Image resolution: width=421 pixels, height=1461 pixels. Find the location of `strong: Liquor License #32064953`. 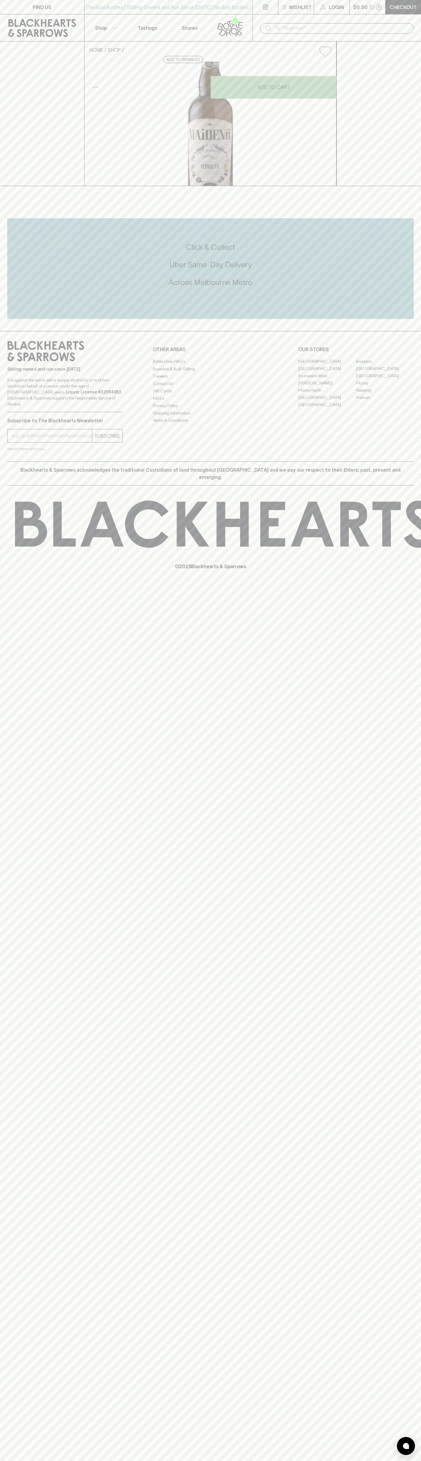

strong: Liquor License #32064953 is located at coordinates (93, 392).